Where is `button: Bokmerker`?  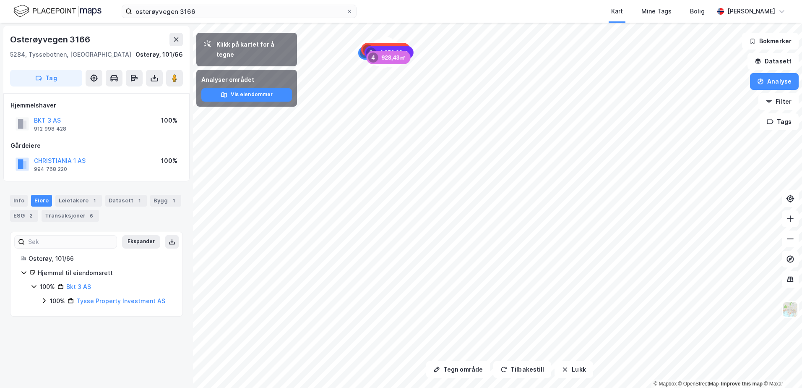 button: Bokmerker is located at coordinates (770, 41).